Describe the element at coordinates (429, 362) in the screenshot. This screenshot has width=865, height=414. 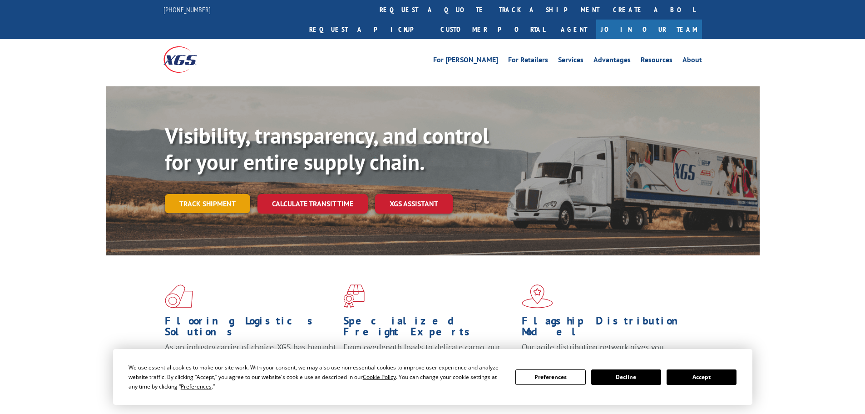
I see `p: From overlength loads to delicate cargo, our experienced staff knows the best way to move your fr...` at that location.